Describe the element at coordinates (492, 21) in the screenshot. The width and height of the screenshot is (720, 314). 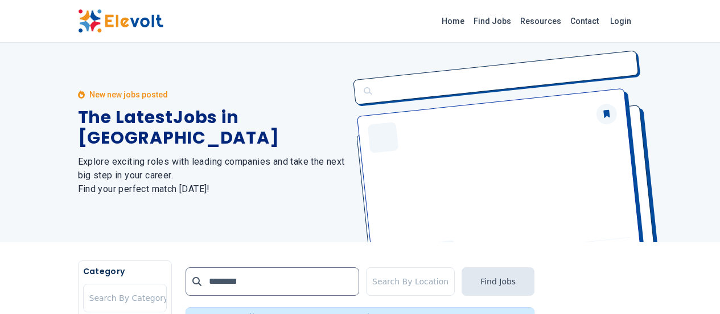
I see `a: Find Jobs` at that location.